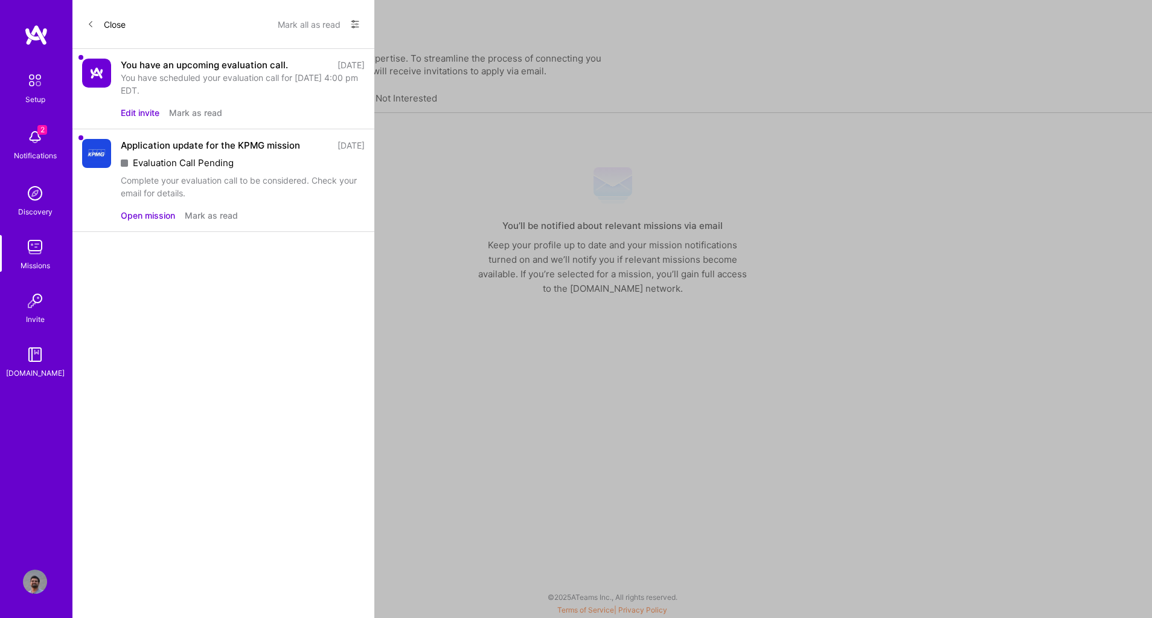 This screenshot has width=1152, height=618. I want to click on button: Mark all as read, so click(309, 24).